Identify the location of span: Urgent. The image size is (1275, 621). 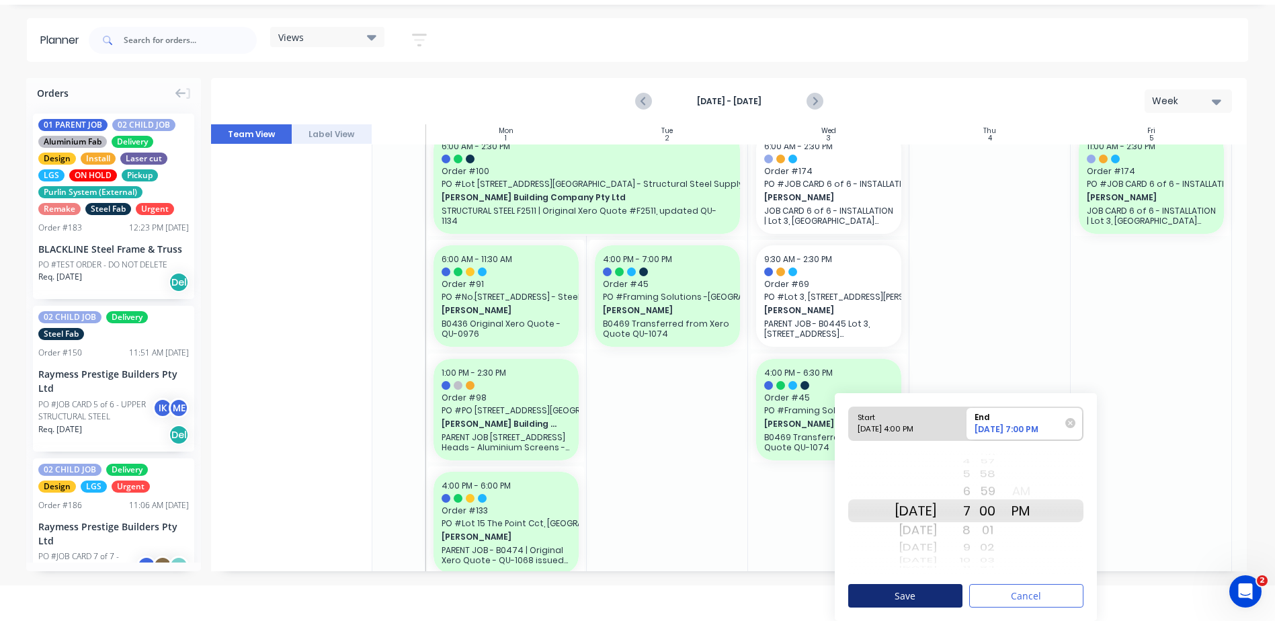
(130, 487).